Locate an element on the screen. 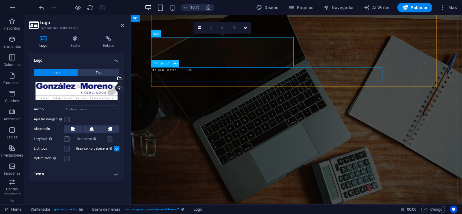 Image resolution: width=462 pixels, height=214 pixels. span: Código is located at coordinates (433, 209).